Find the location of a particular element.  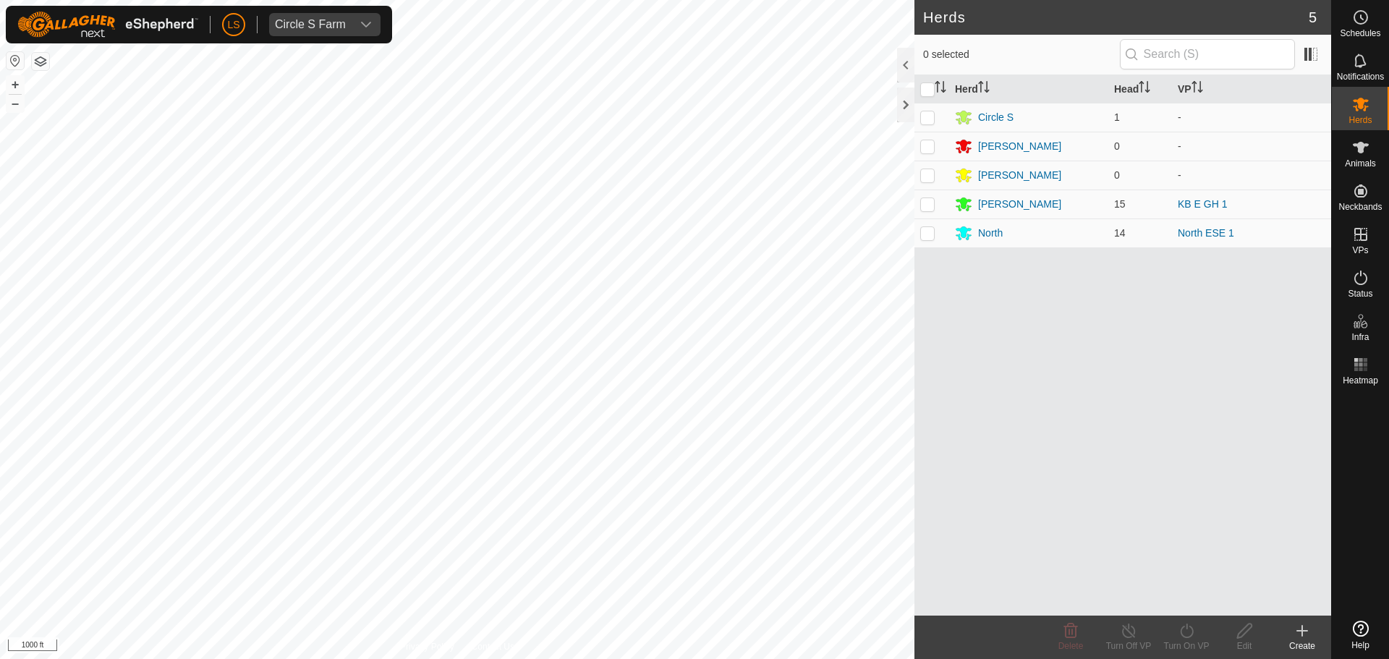

span: VPs is located at coordinates (1360, 250).